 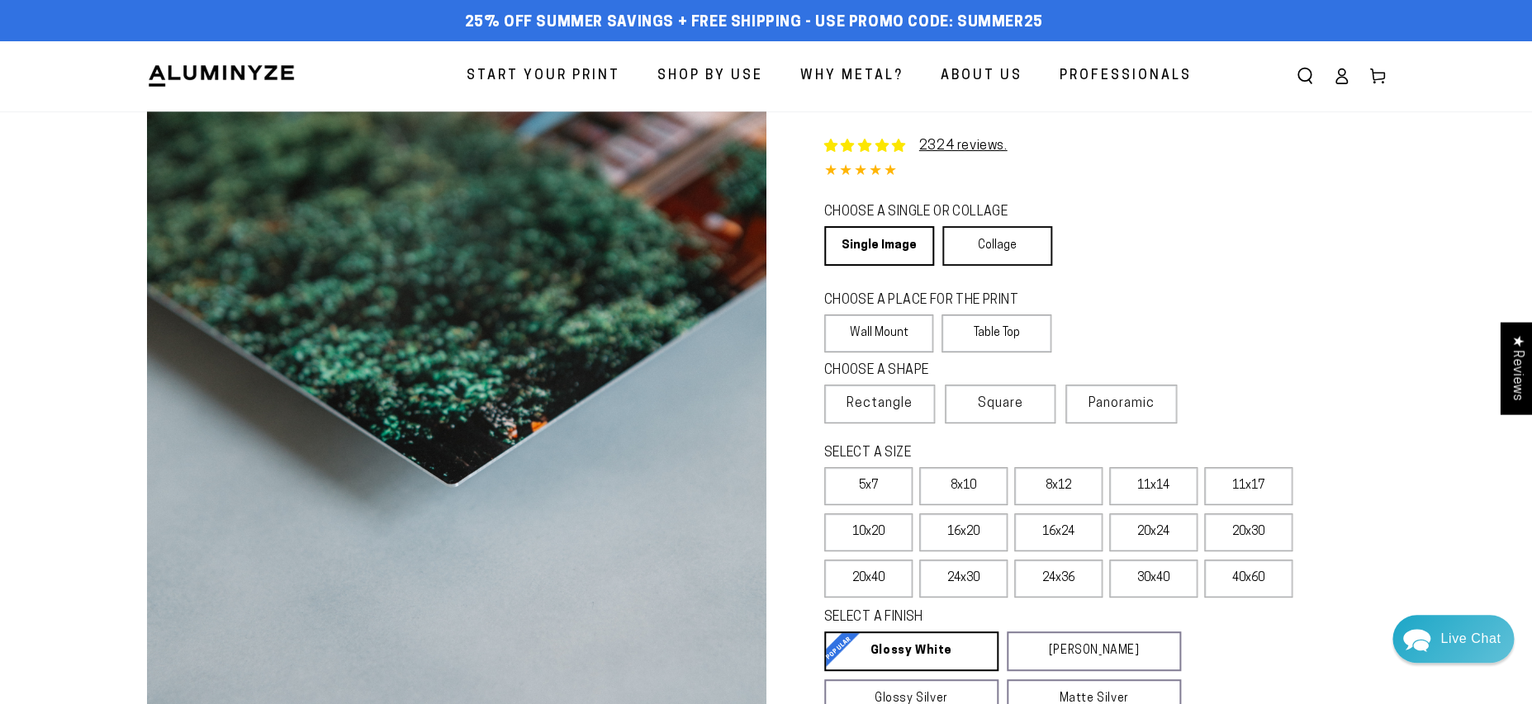 I want to click on label: 30x40, so click(x=1153, y=579).